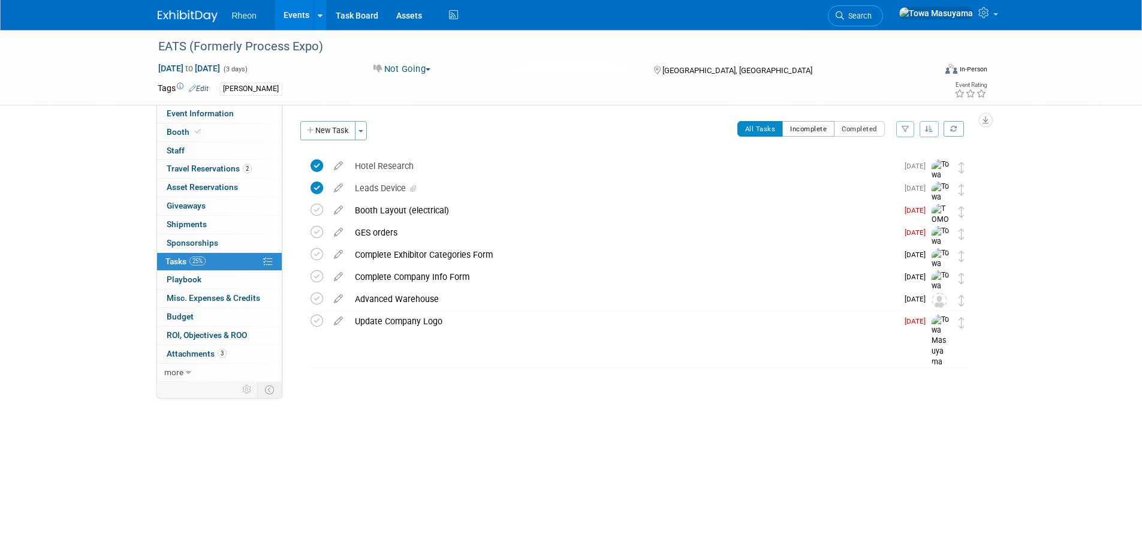 The height and width of the screenshot is (546, 1142). I want to click on a: Sponsorships, so click(219, 243).